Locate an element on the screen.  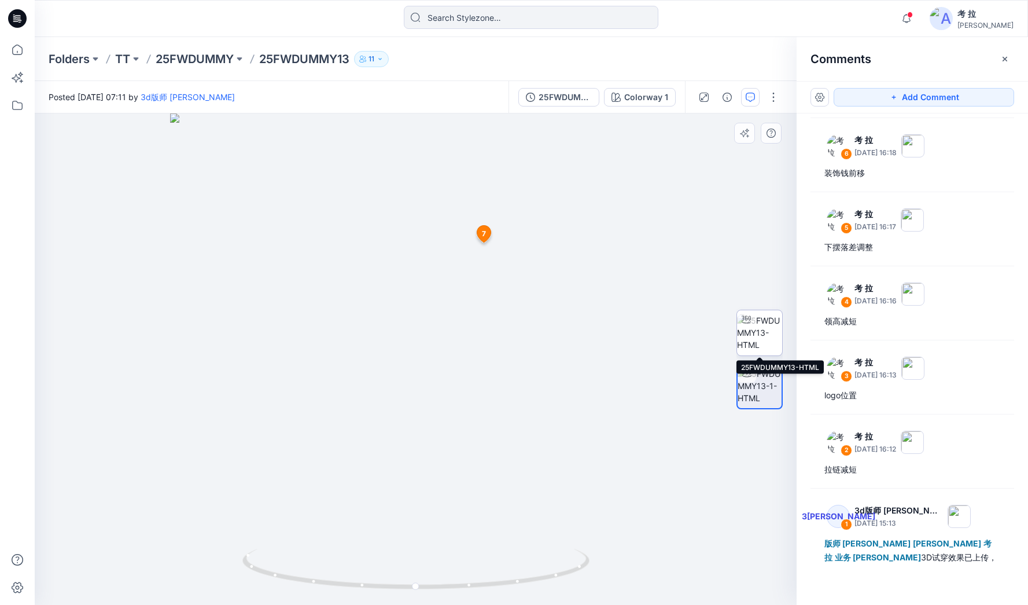
div: 5 is located at coordinates (847, 228).